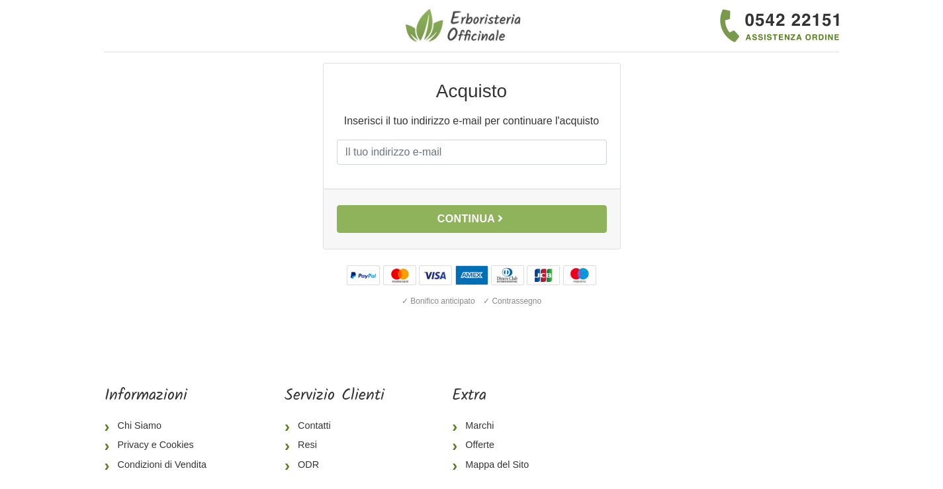  I want to click on a: Marchi, so click(496, 426).